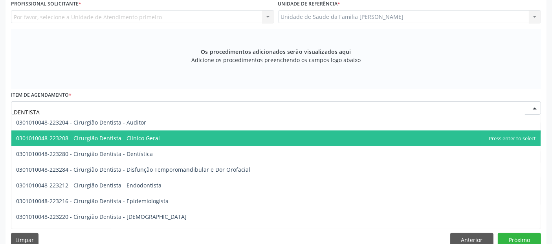 The image size is (552, 244). Describe the element at coordinates (269, 112) in the screenshot. I see `input: Buscar por procedimento` at that location.